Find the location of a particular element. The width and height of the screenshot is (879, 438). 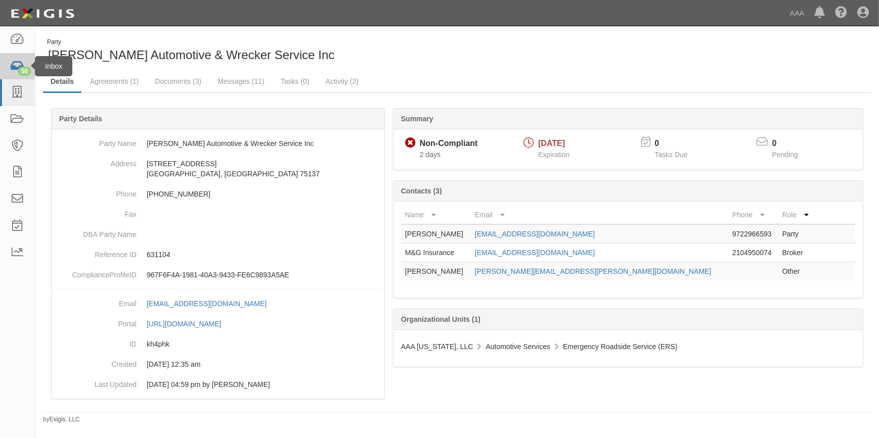

dt: Party Name is located at coordinates (96, 141).